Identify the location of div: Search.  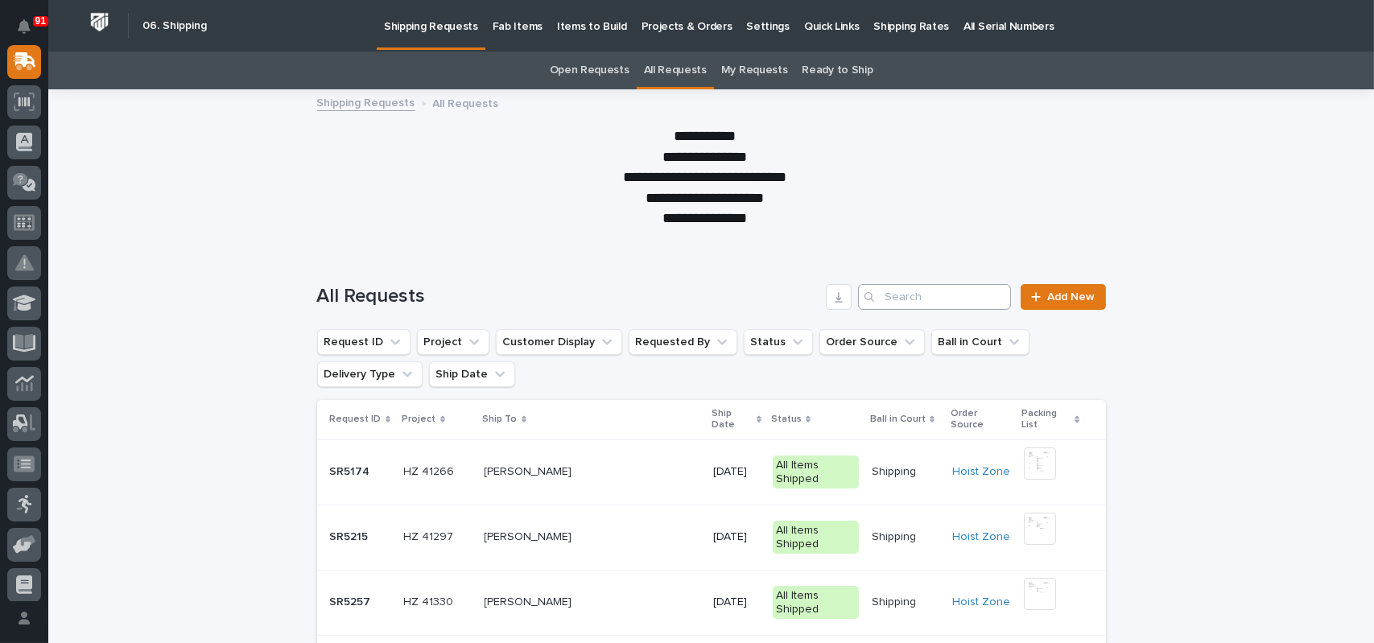
(935, 297).